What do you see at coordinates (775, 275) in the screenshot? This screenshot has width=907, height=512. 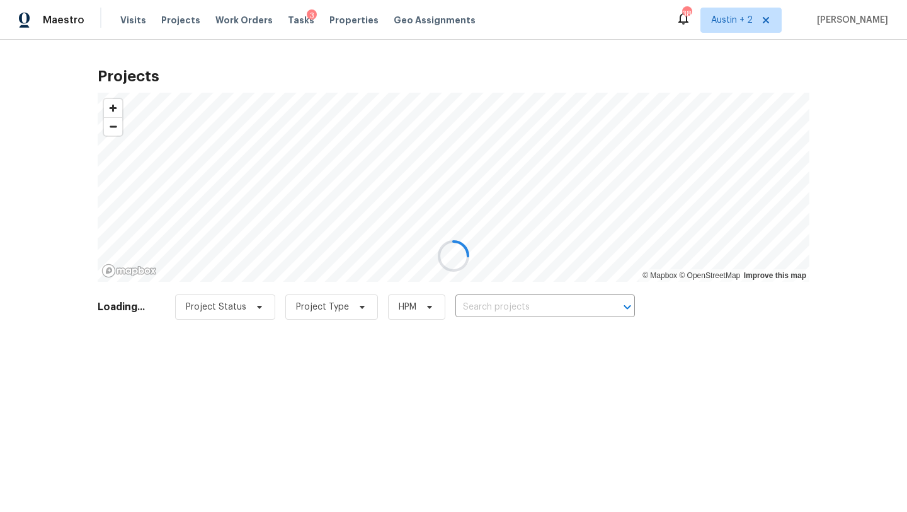 I see `a: Improve this map` at bounding box center [775, 275].